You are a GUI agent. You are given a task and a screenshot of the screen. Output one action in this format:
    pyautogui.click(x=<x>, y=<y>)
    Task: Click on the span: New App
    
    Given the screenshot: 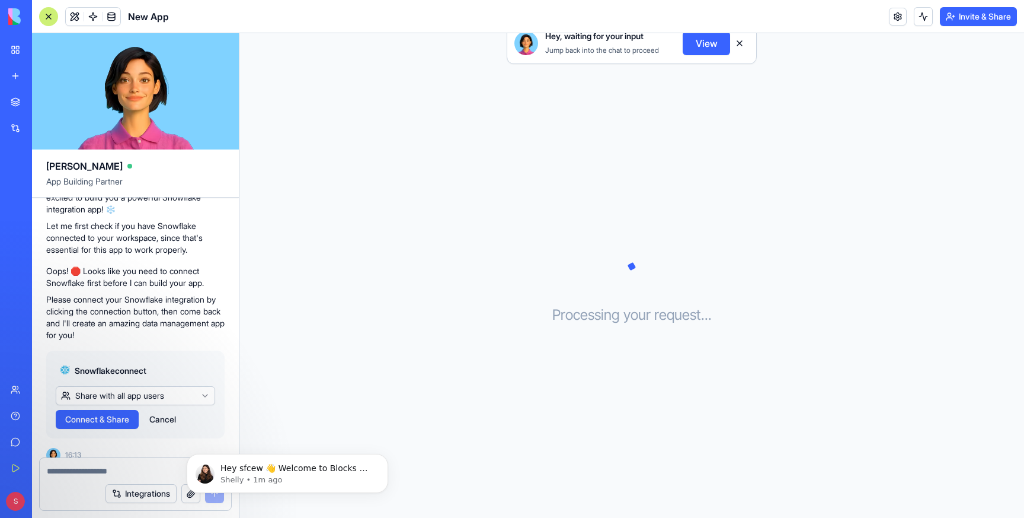 What is the action you would take?
    pyautogui.click(x=148, y=17)
    